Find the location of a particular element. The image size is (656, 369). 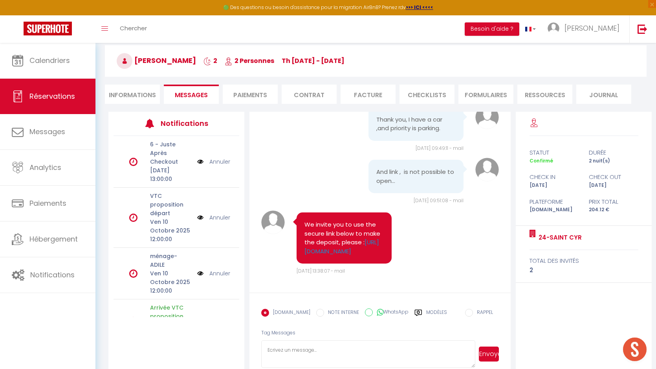

label: NOTE INTERNE is located at coordinates (342, 313).